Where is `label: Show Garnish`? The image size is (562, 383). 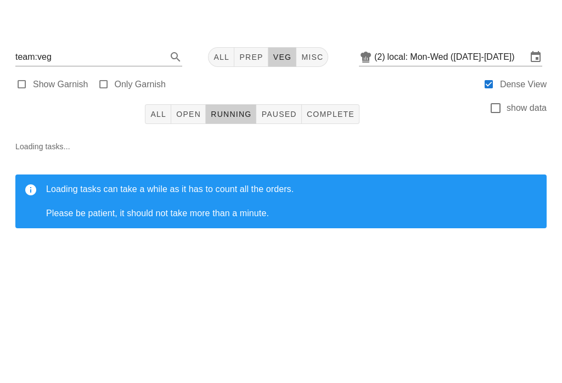 label: Show Garnish is located at coordinates (60, 85).